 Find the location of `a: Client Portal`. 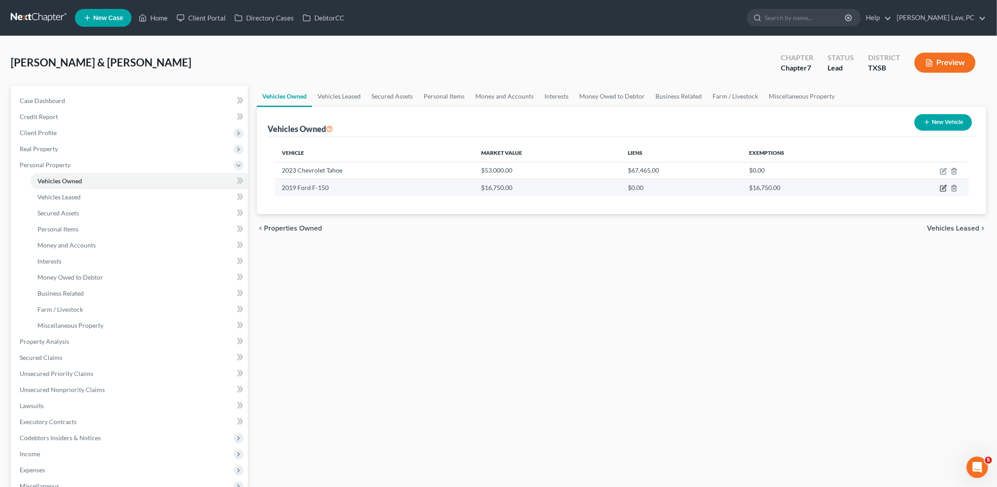

a: Client Portal is located at coordinates (201, 18).